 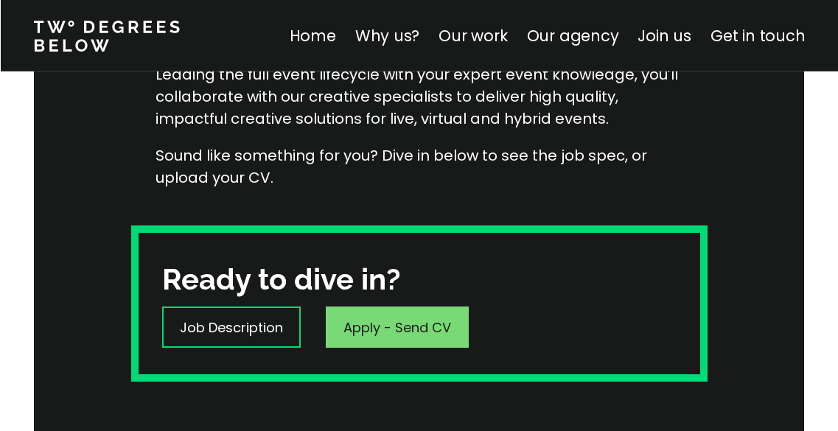 What do you see at coordinates (281, 279) in the screenshot?
I see `h3: Ready to dive in?` at bounding box center [281, 279].